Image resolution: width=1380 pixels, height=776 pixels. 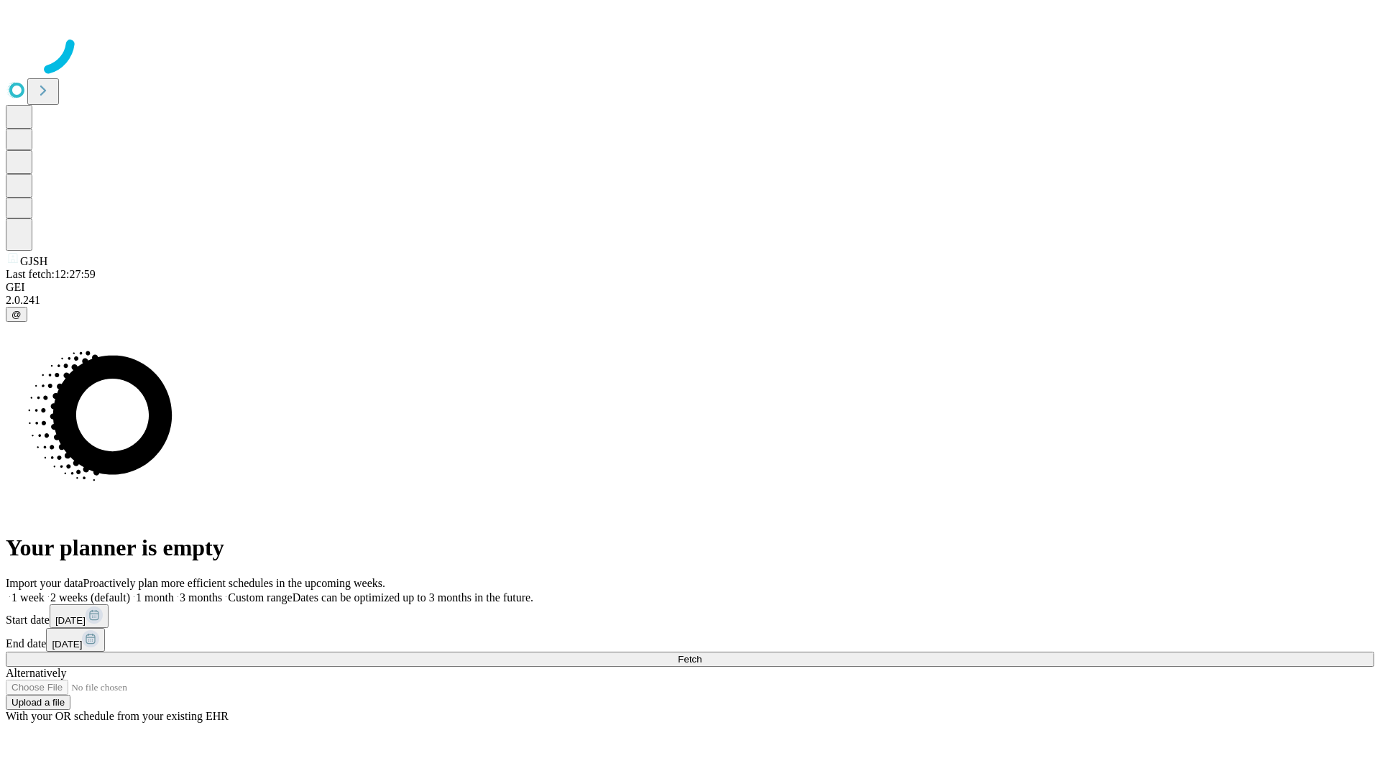 I want to click on span: 1 month, so click(x=155, y=597).